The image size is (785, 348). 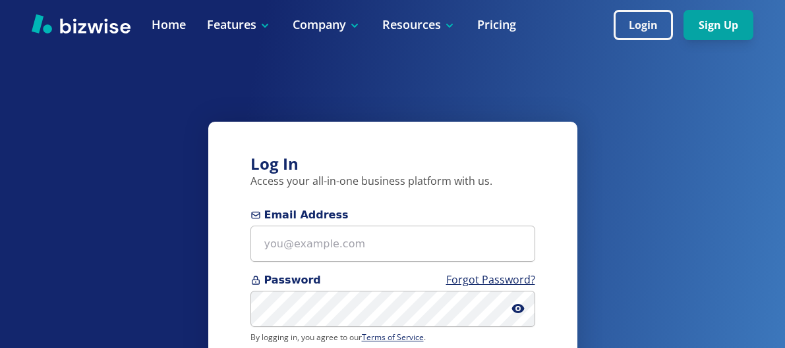 What do you see at coordinates (419, 24) in the screenshot?
I see `p: Resources` at bounding box center [419, 24].